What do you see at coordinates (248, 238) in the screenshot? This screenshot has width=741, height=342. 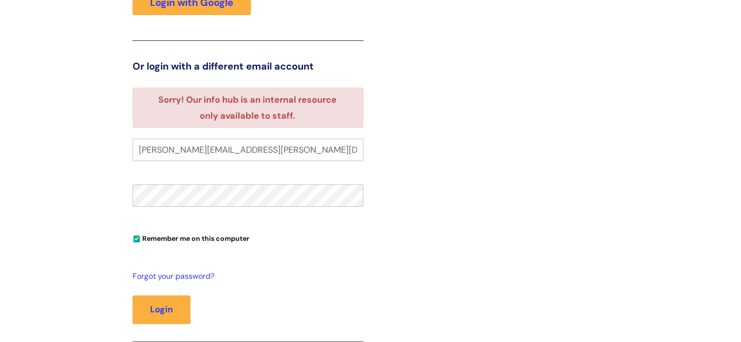 I see `div: You can uncheck this option if you're logging in from a shared device` at bounding box center [248, 238].